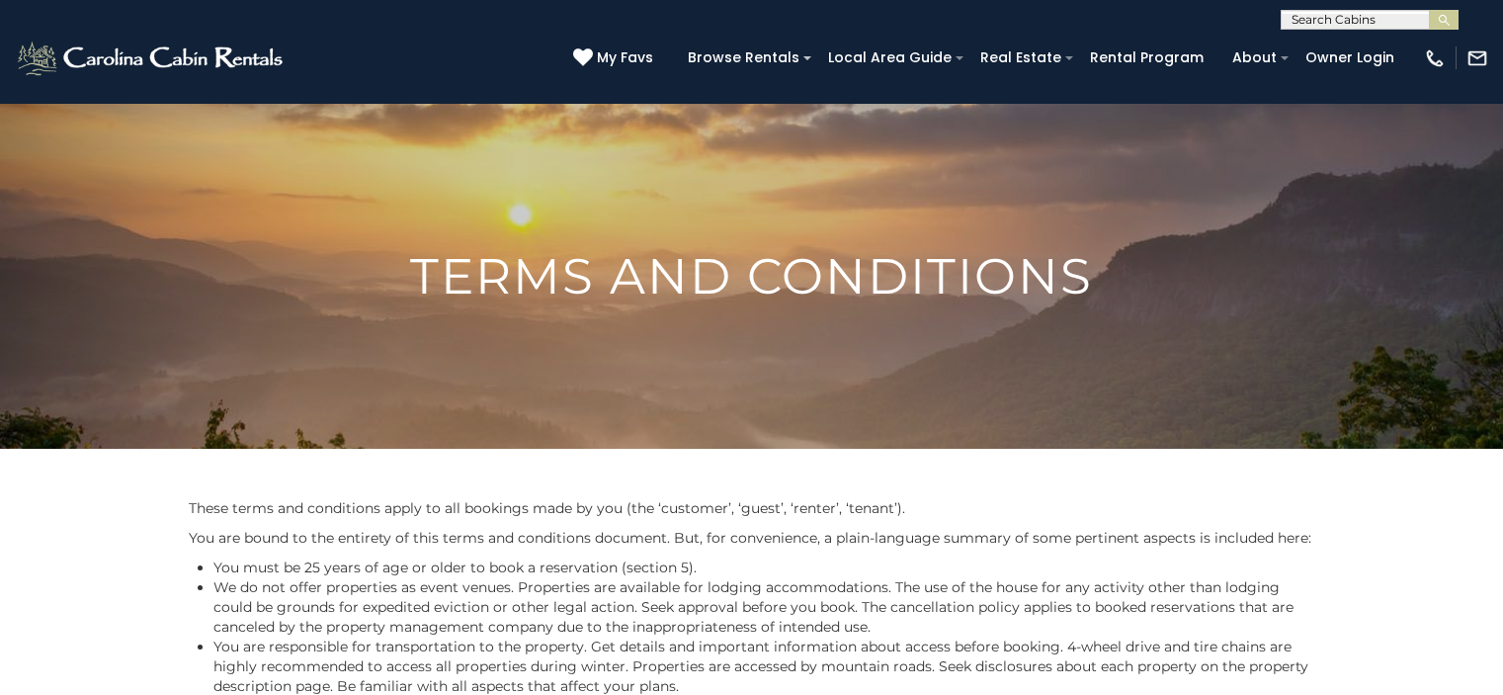 This screenshot has width=1503, height=695. Describe the element at coordinates (1146, 57) in the screenshot. I see `a: Rental Program` at that location.